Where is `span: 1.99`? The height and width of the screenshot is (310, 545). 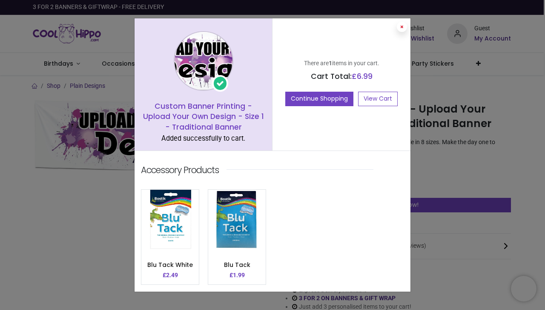
span: 1.99 is located at coordinates (239, 275).